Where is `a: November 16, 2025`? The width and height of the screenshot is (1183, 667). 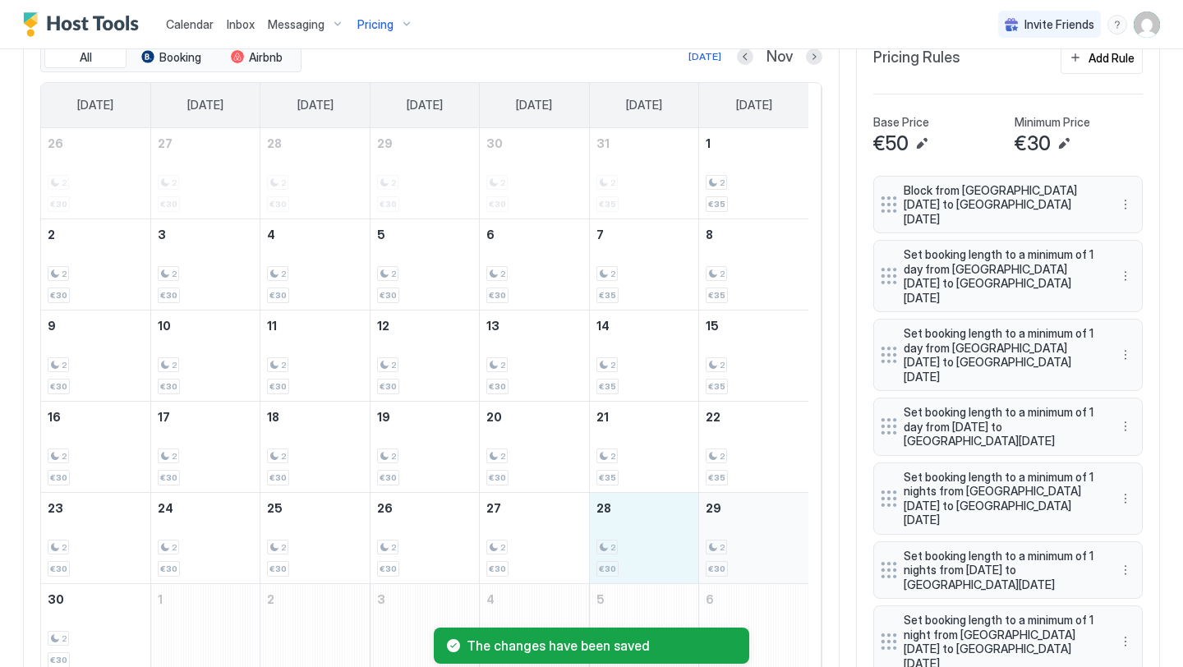
a: November 16, 2025 is located at coordinates (95, 417).